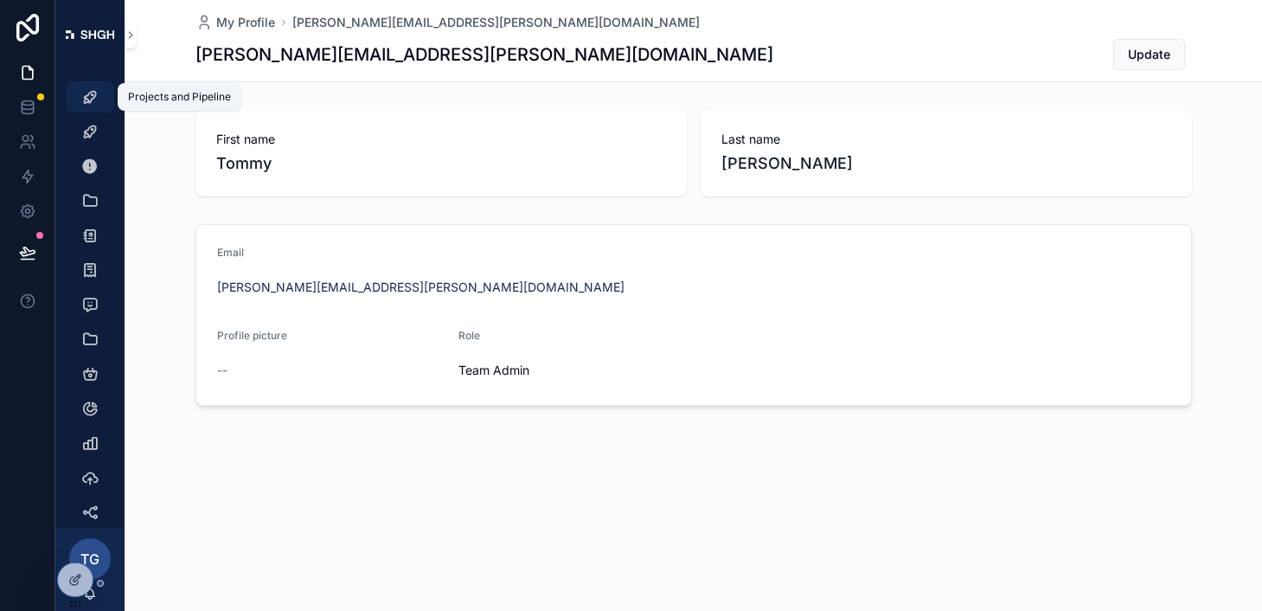  Describe the element at coordinates (469, 335) in the screenshot. I see `span: Role` at that location.